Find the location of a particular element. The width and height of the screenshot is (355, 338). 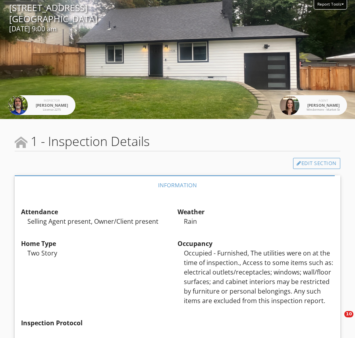

strong: Attendance is located at coordinates (39, 212).